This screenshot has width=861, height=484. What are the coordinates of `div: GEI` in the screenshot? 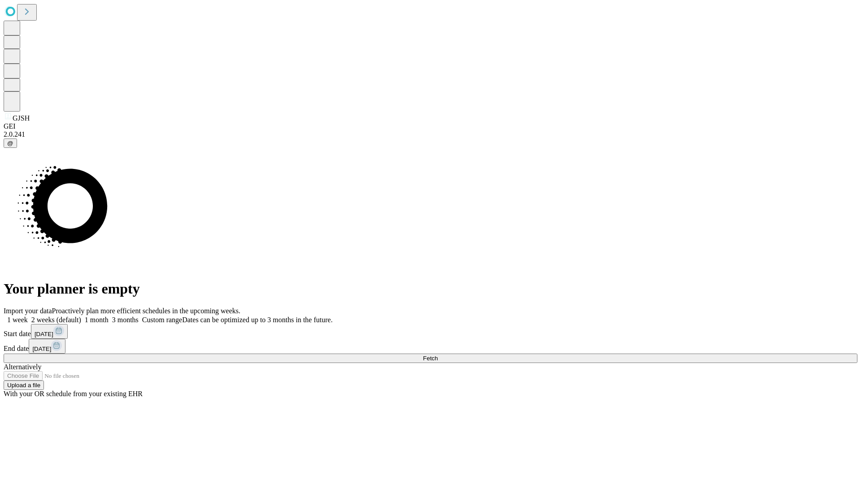 It's located at (431, 126).